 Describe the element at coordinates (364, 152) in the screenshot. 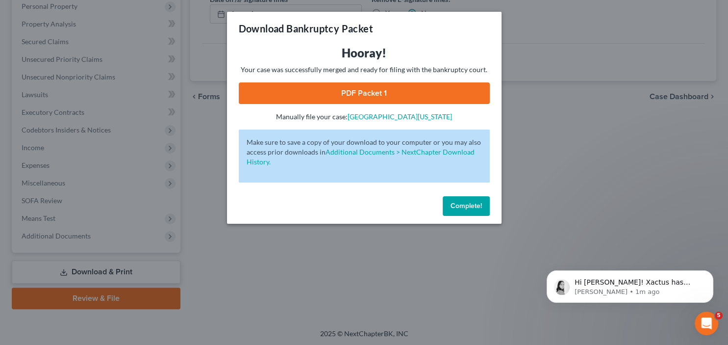

I see `p: Make sure to save a copy of your download to your computer or you may also access prior downloads in` at that location.